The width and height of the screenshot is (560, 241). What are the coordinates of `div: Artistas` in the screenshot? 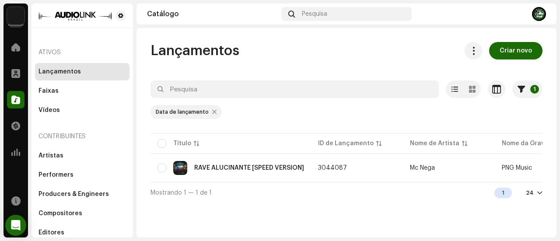 It's located at (51, 156).